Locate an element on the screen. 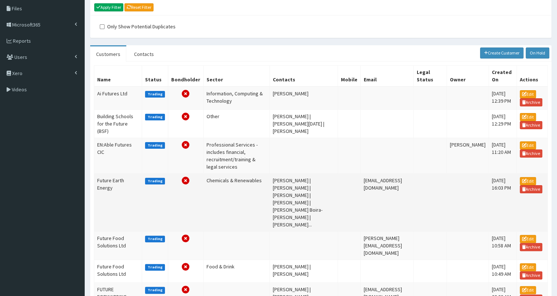  th: Name is located at coordinates (118, 76).